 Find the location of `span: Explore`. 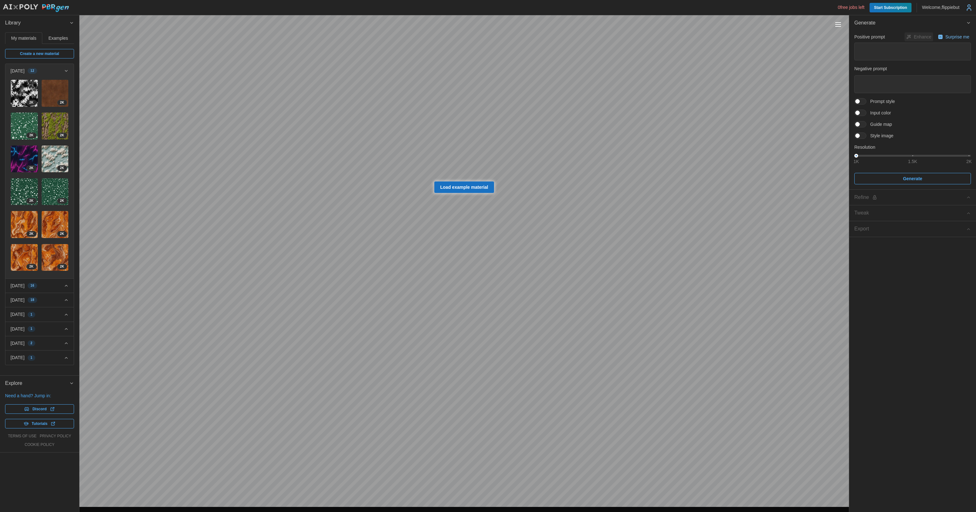

span: Explore is located at coordinates (37, 383).